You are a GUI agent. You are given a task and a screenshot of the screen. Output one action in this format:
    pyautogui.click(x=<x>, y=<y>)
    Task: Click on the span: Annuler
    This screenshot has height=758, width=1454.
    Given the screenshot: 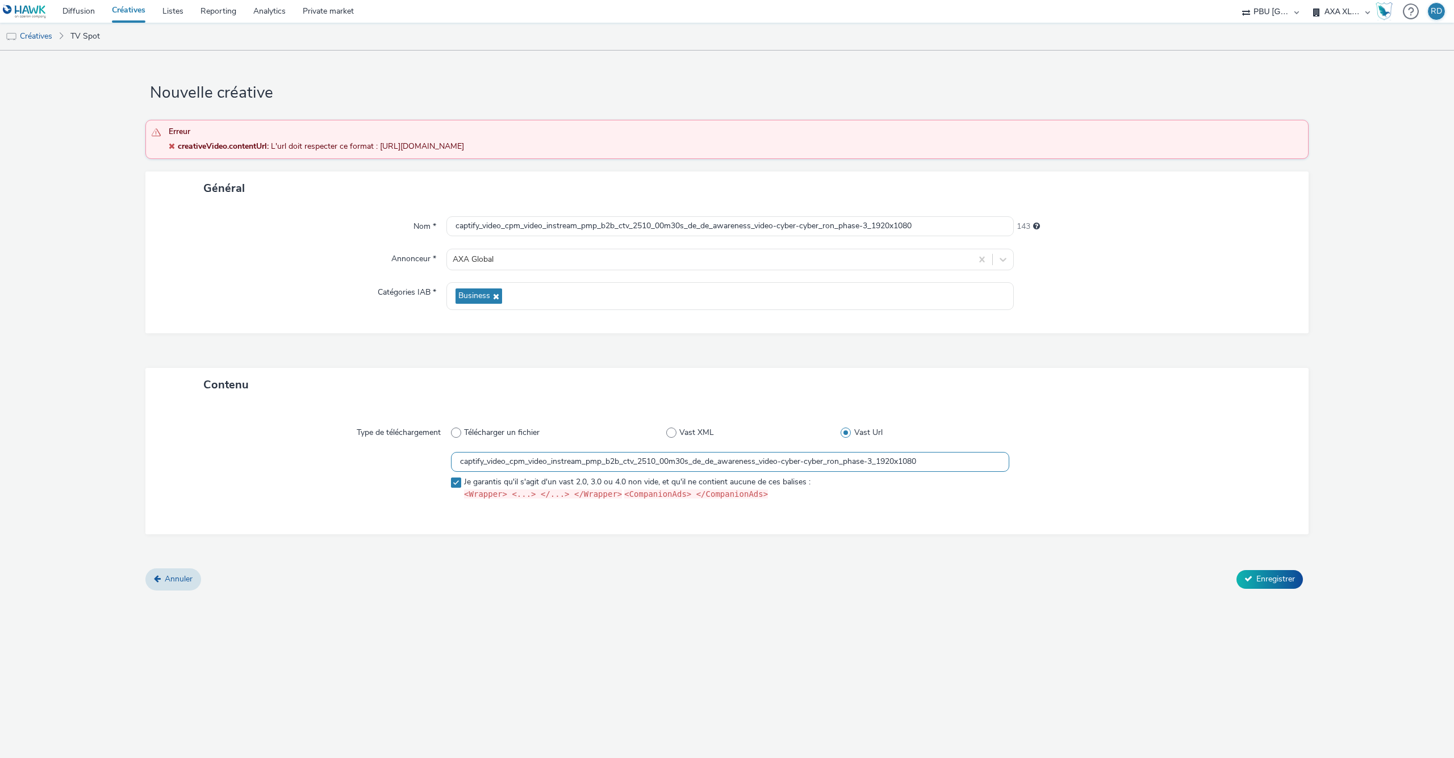 What is the action you would take?
    pyautogui.click(x=178, y=579)
    